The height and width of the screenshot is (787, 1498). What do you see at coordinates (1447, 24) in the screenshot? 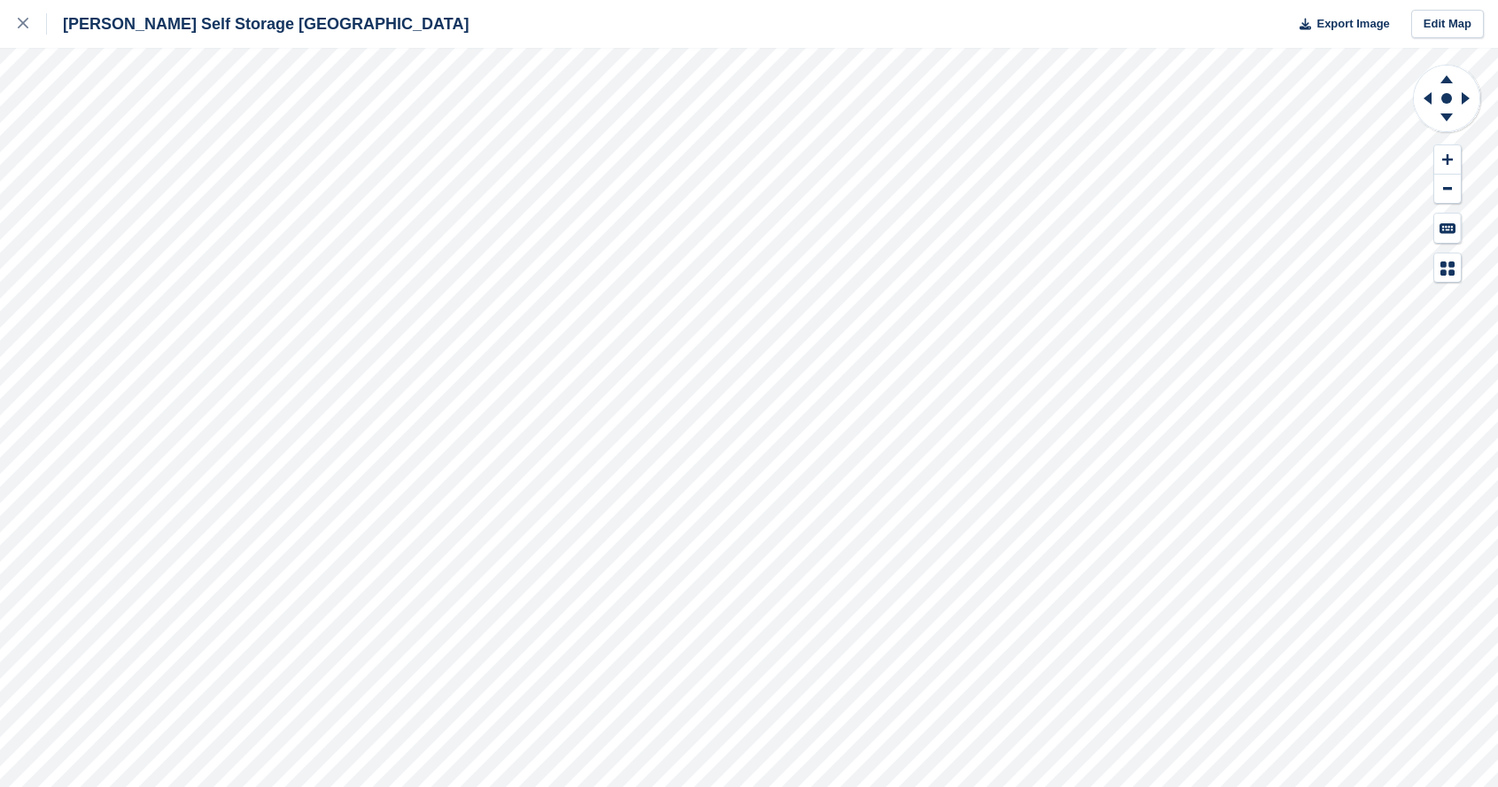
I see `a: Edit Map` at bounding box center [1447, 24].